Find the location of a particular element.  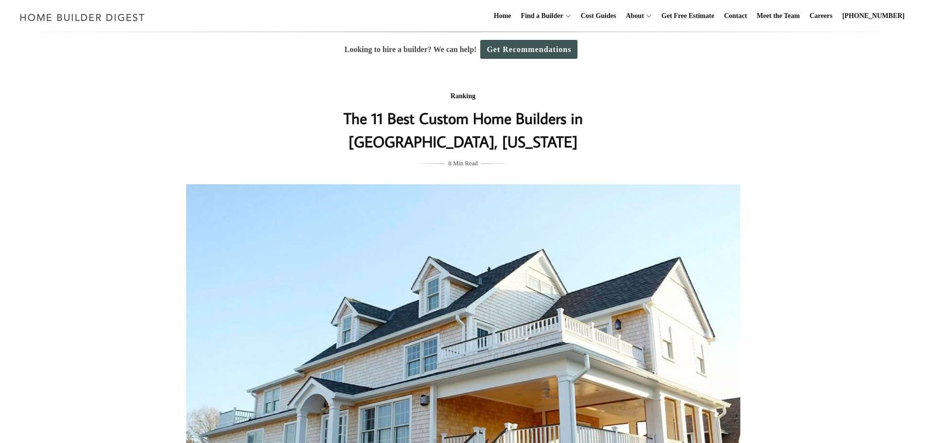

a: Contact is located at coordinates (735, 16).